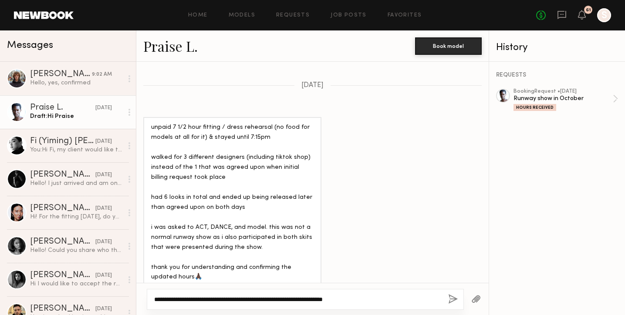 The height and width of the screenshot is (315, 625). What do you see at coordinates (448, 45) in the screenshot?
I see `a: Book model` at bounding box center [448, 45].